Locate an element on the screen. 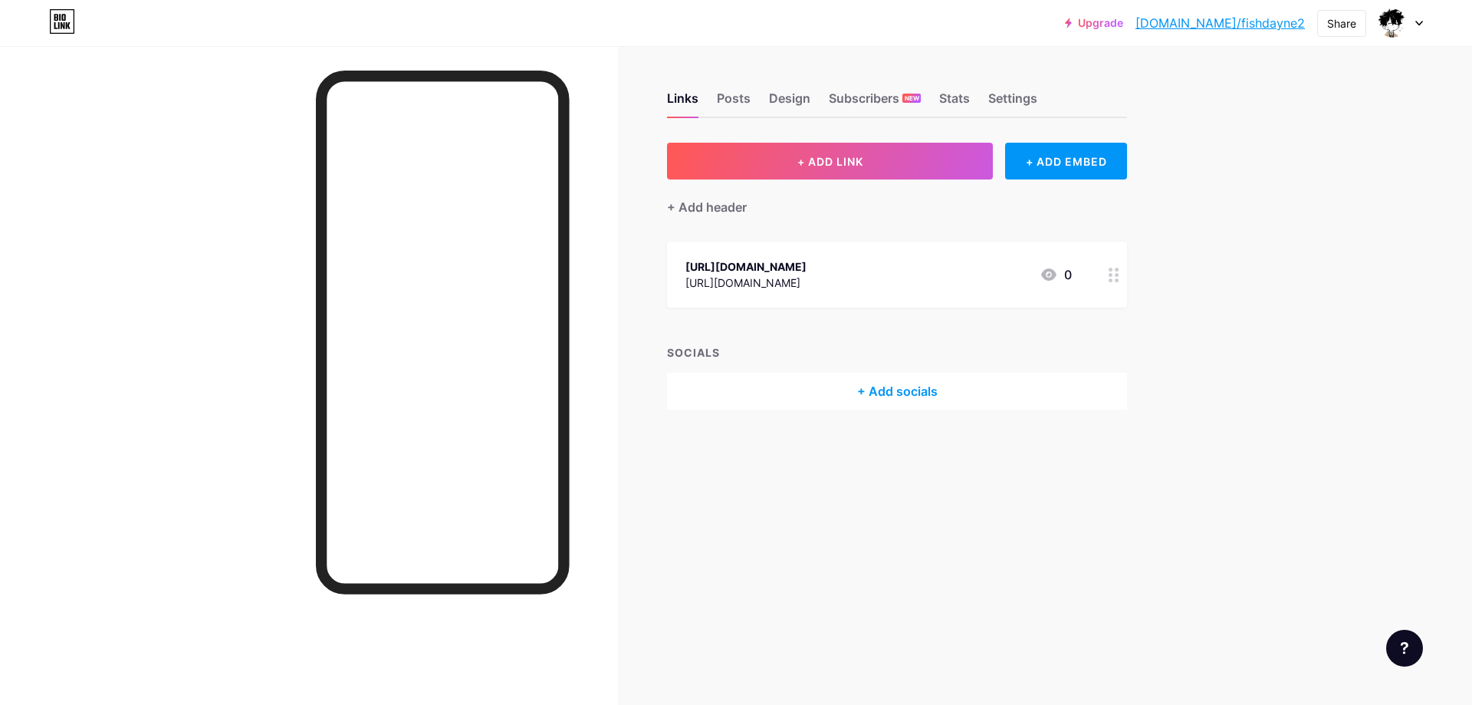 This screenshot has height=705, width=1472. a: Upgrade is located at coordinates (1094, 23).